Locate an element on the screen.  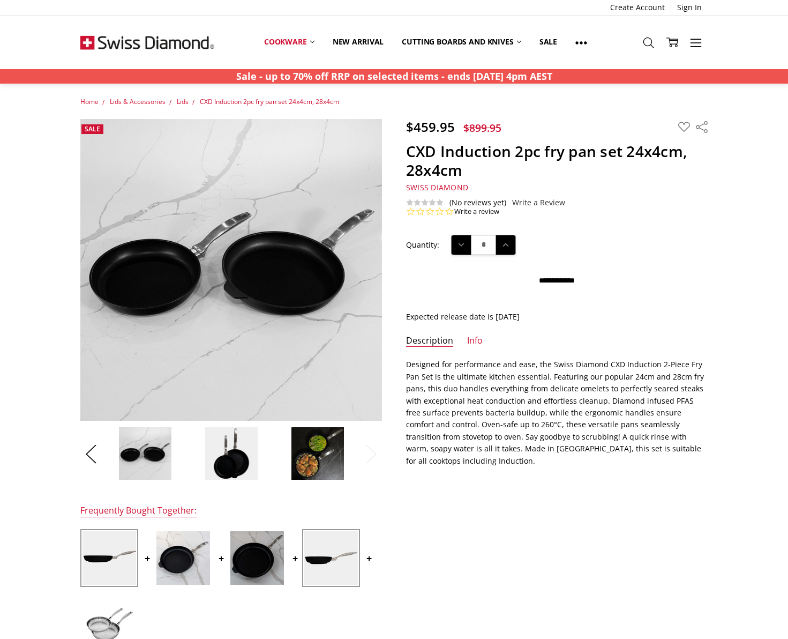
img: Free Shipping On Every Order is located at coordinates (147, 42).